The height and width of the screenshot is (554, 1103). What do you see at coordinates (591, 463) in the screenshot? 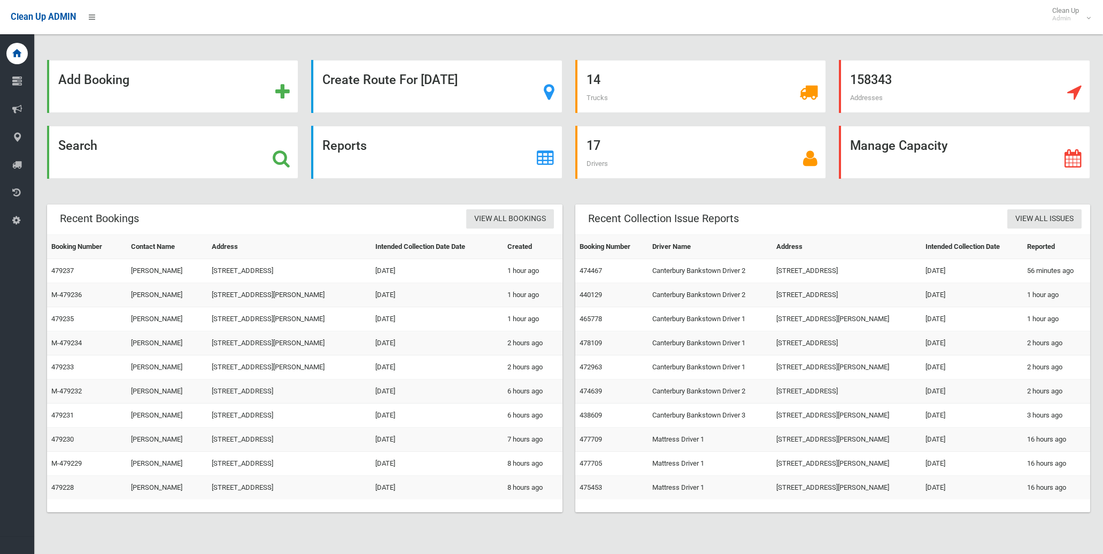
I see `a: 477705` at bounding box center [591, 463].